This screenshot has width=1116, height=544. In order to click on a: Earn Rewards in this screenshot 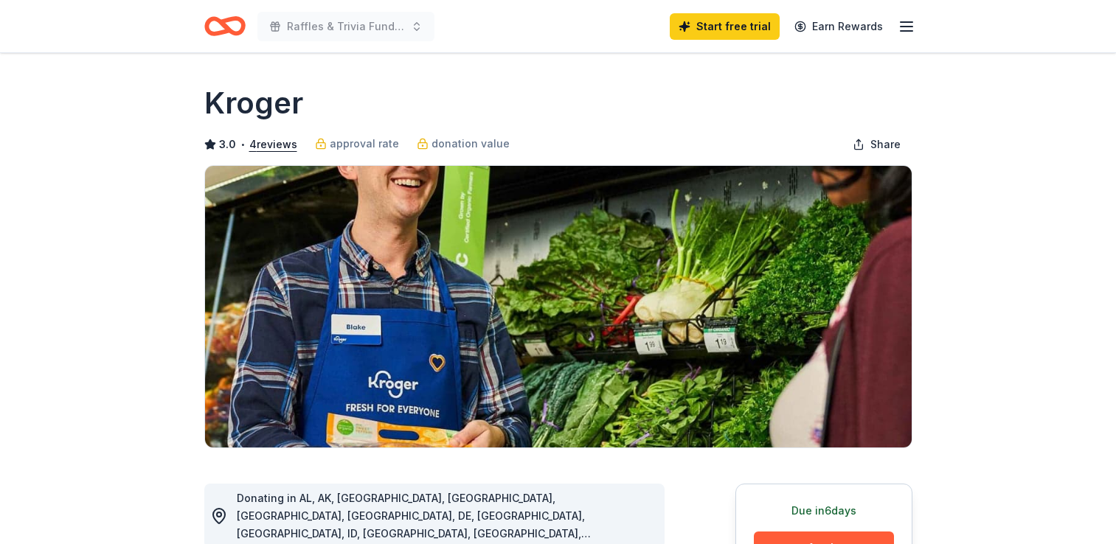, I will do `click(838, 27)`.